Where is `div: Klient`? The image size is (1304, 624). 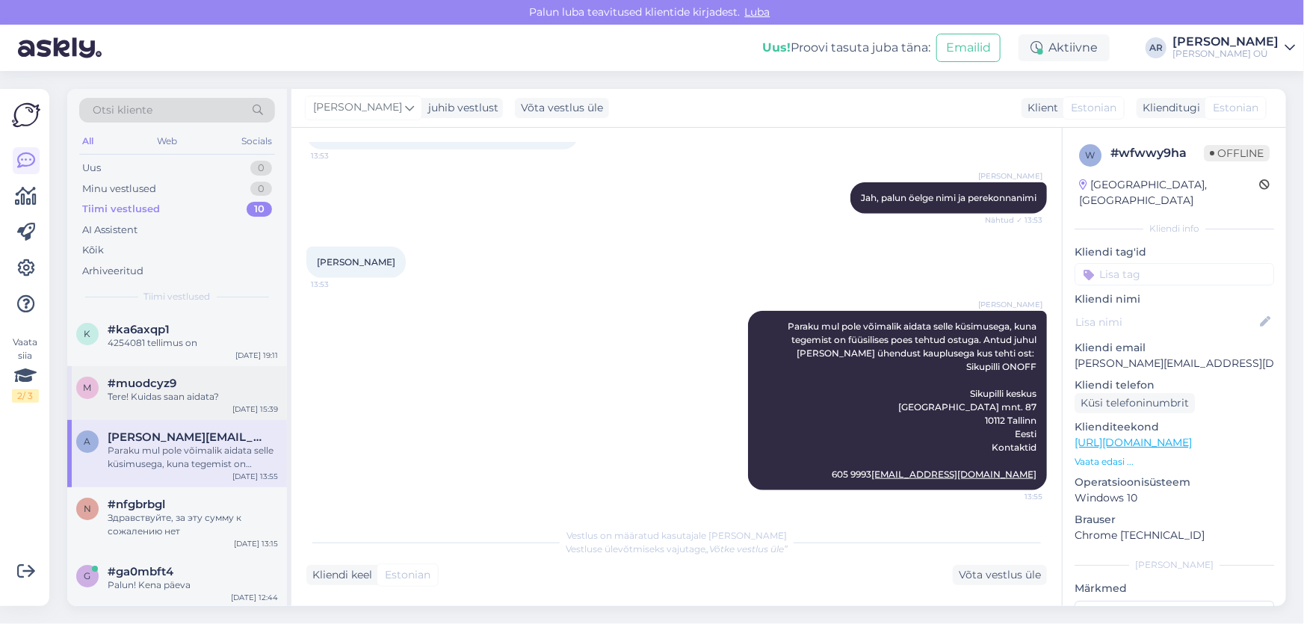
div: Klient is located at coordinates (1039, 108).